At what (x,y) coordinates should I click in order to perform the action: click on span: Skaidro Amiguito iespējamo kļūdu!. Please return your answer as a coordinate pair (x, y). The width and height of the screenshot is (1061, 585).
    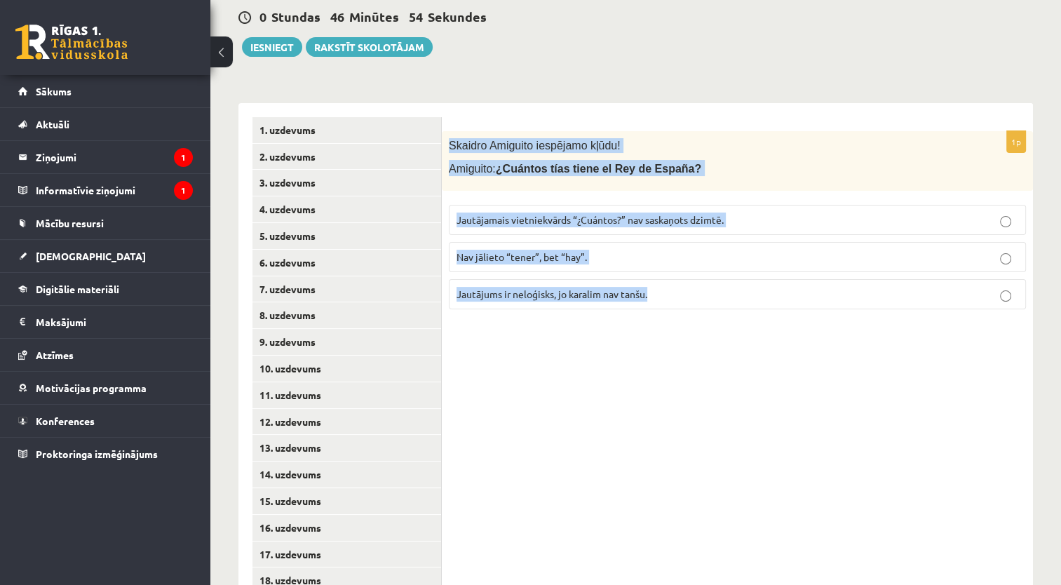
    Looking at the image, I should click on (535, 145).